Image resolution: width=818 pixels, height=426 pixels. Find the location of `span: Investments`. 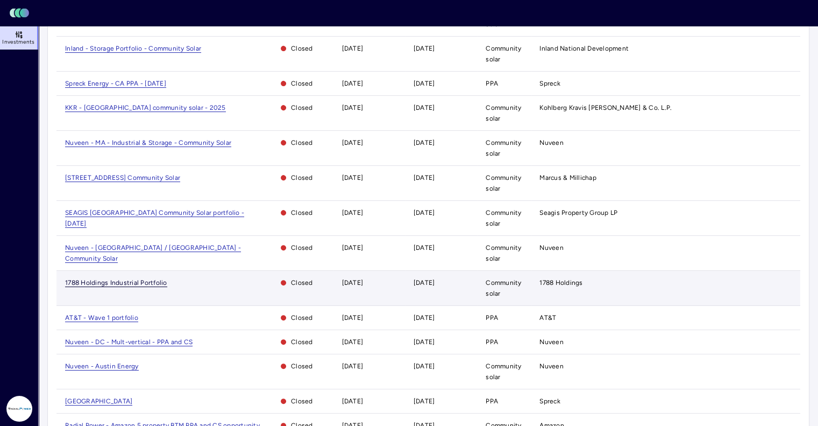

span: Investments is located at coordinates (18, 42).